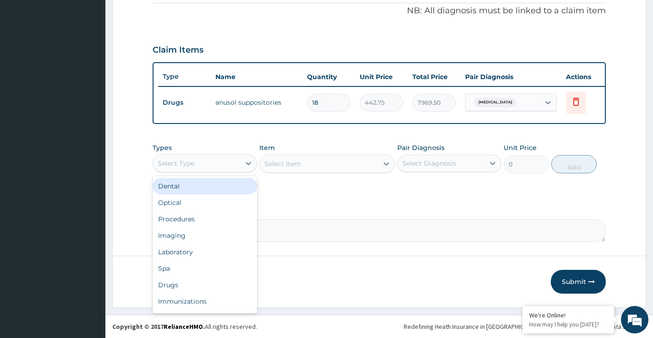  I want to click on textarea: Type your message and hit 'Enter', so click(89, 250).